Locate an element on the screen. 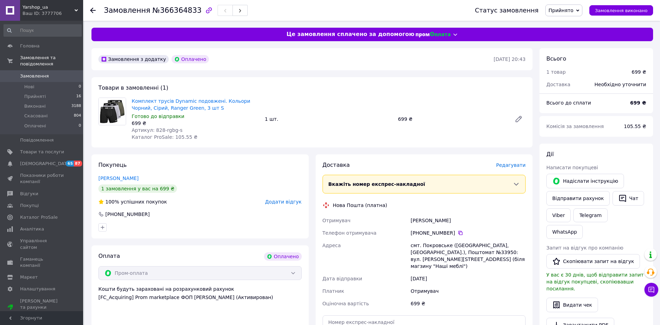  span: Товари та послуги is located at coordinates (42, 152).